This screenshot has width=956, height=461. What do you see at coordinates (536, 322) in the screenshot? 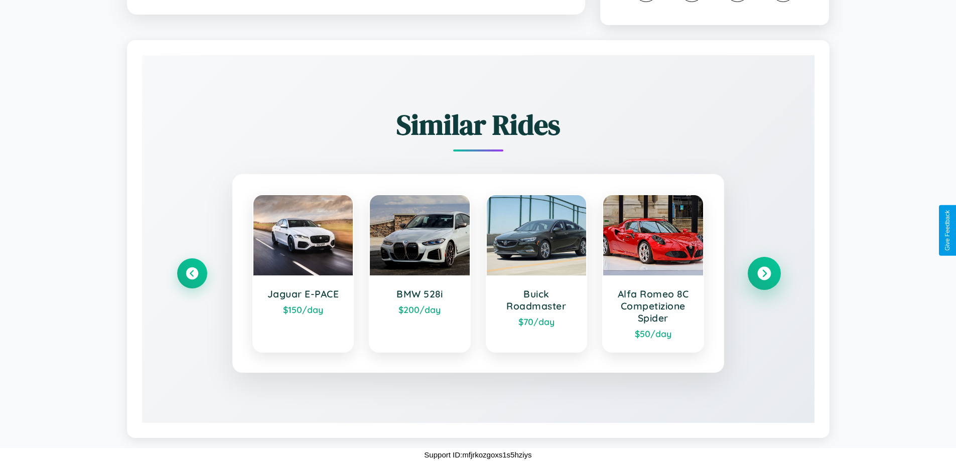
I see `div: $ 70 /day` at bounding box center [536, 322].